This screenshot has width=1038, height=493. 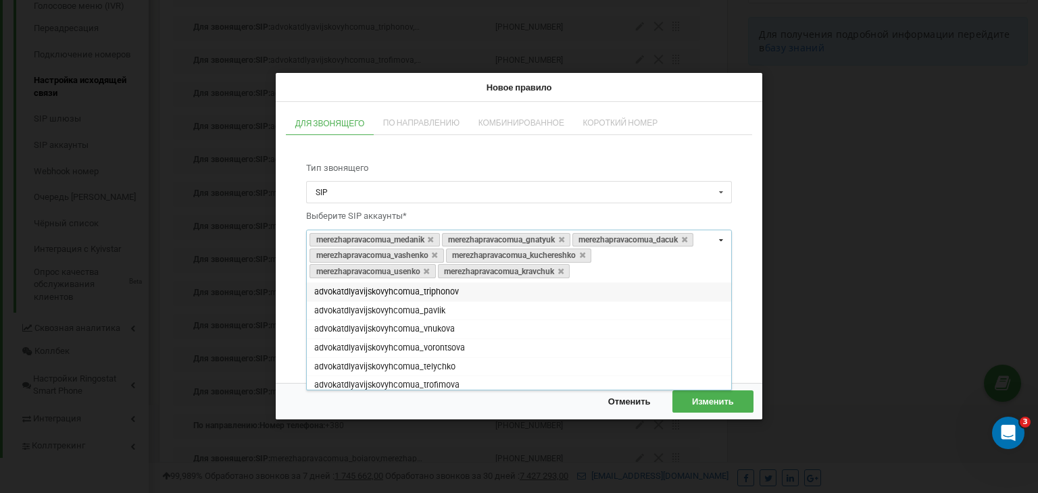 I want to click on span: Комбинированное, so click(x=521, y=123).